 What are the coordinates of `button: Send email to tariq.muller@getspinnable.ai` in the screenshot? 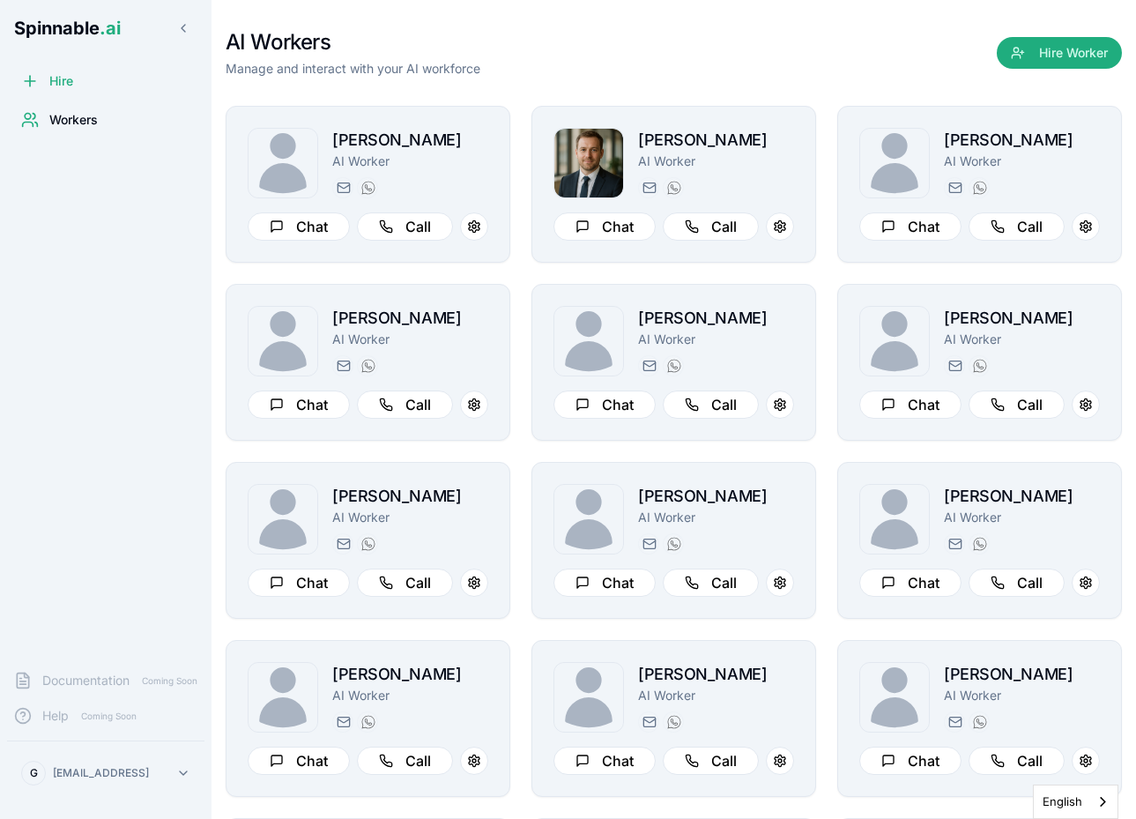 It's located at (649, 544).